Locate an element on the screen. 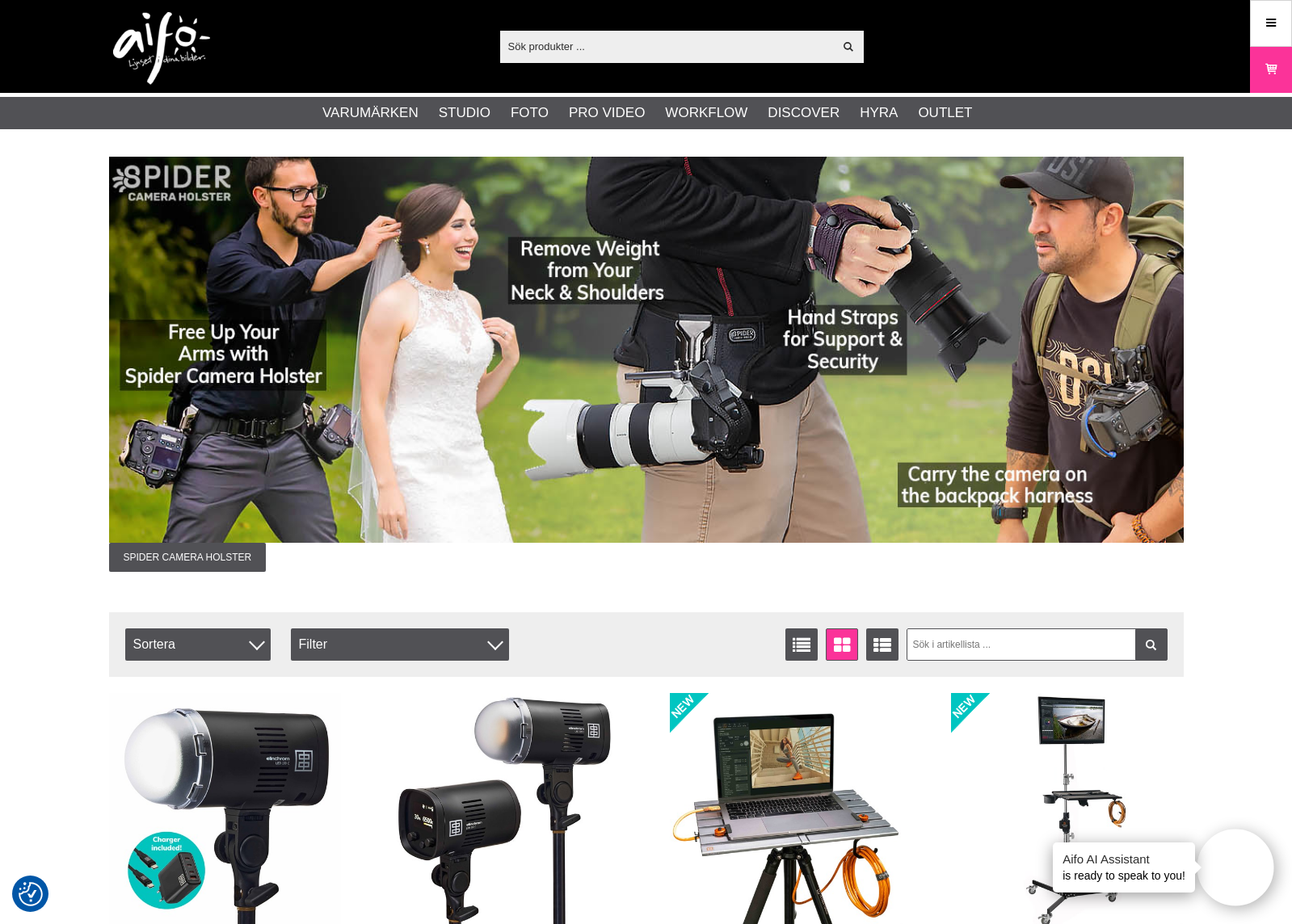 The width and height of the screenshot is (1292, 924). a: Fönstervisning is located at coordinates (842, 645).